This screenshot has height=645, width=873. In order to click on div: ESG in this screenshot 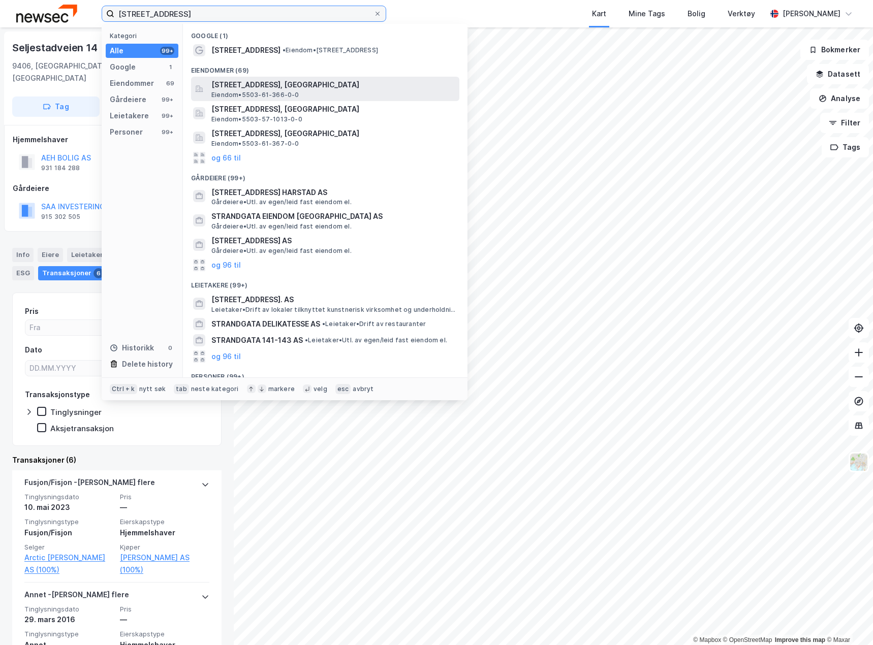, I will do `click(23, 273)`.